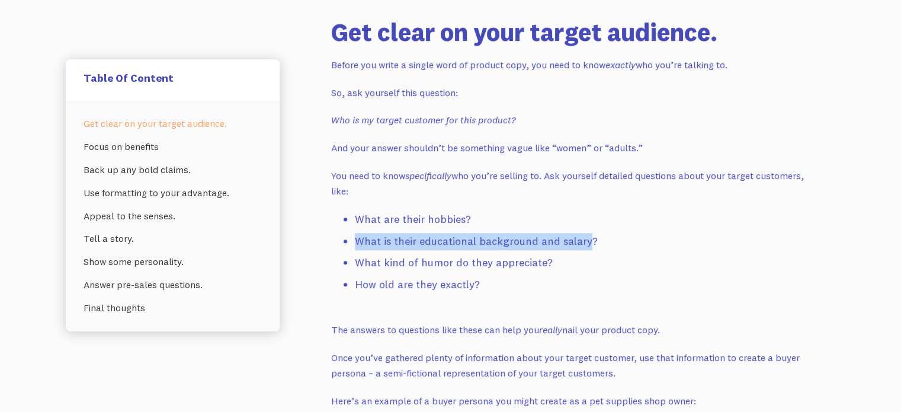 This screenshot has height=412, width=901. What do you see at coordinates (428, 175) in the screenshot?
I see `em: specifically` at bounding box center [428, 175].